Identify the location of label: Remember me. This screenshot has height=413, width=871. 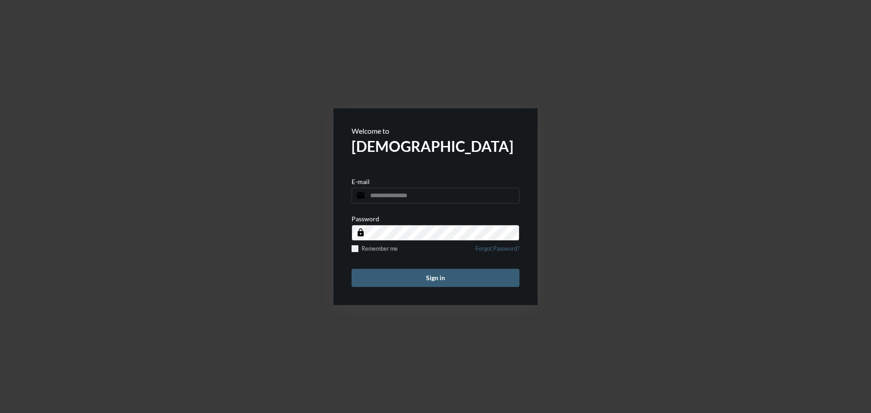
(375, 249).